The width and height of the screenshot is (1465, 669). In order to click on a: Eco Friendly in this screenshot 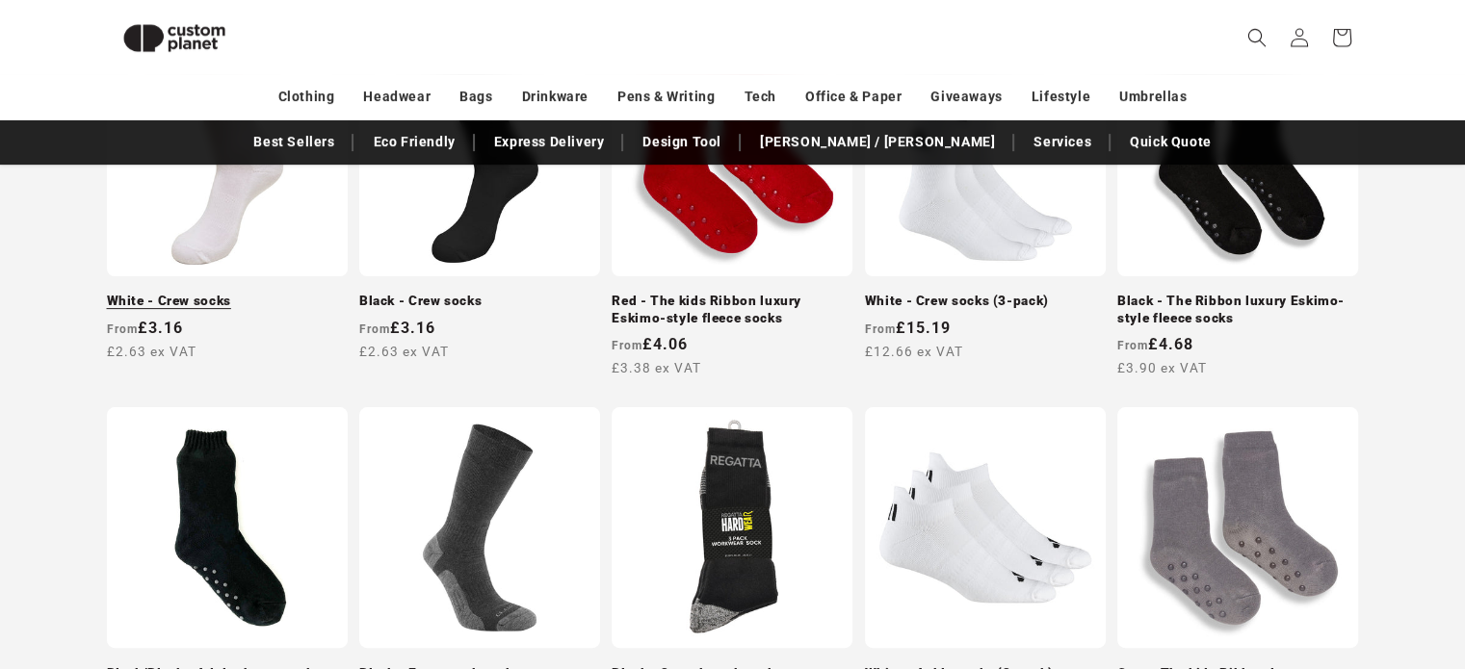, I will do `click(413, 142)`.